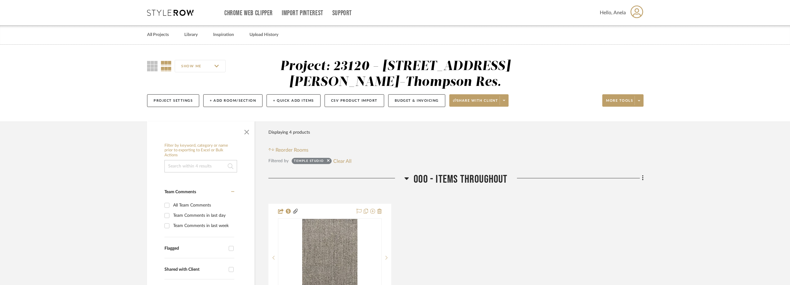 The image size is (790, 285). I want to click on button: Project Settings, so click(173, 100).